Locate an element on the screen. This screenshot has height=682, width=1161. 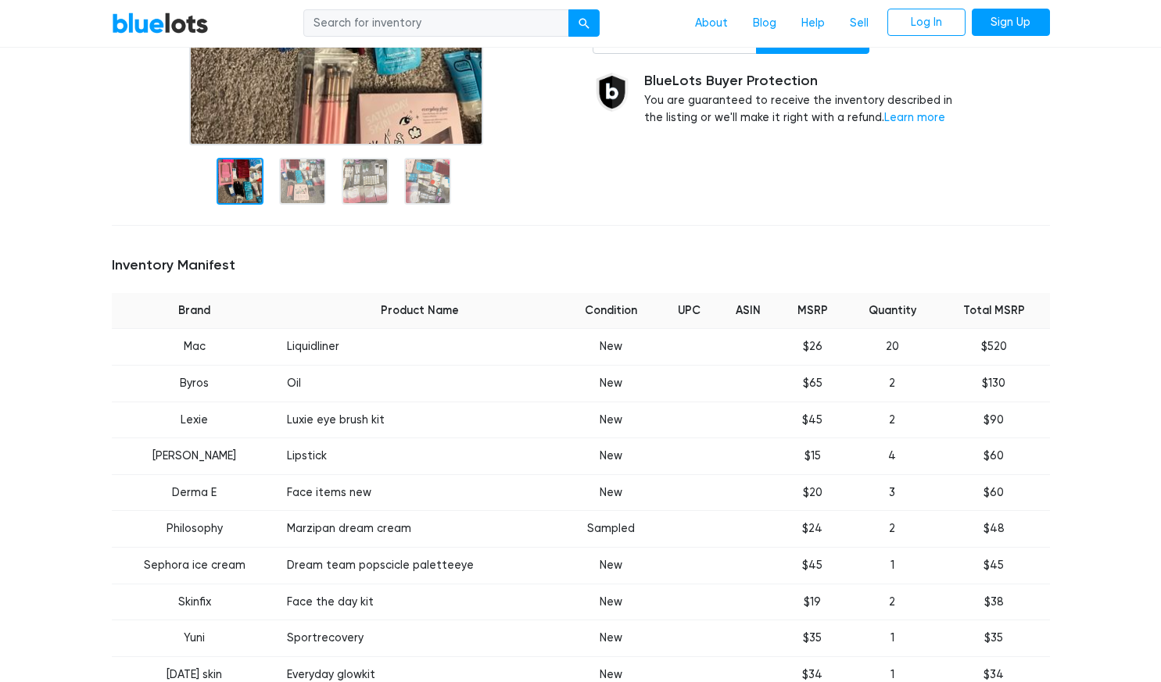
td: 4 is located at coordinates (892, 456).